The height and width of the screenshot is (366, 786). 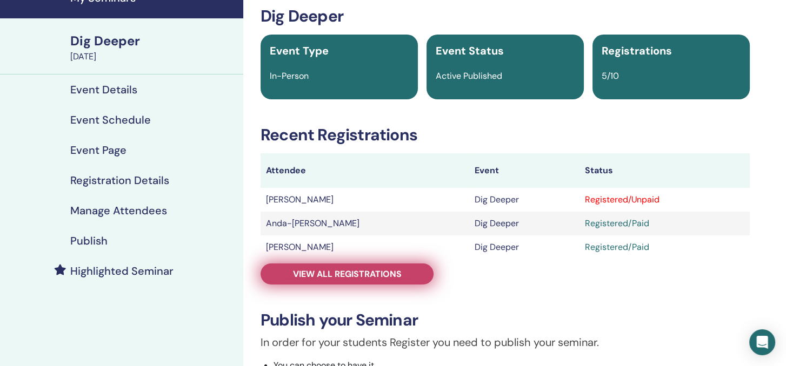 What do you see at coordinates (365, 171) in the screenshot?
I see `th: Attendee` at bounding box center [365, 171].